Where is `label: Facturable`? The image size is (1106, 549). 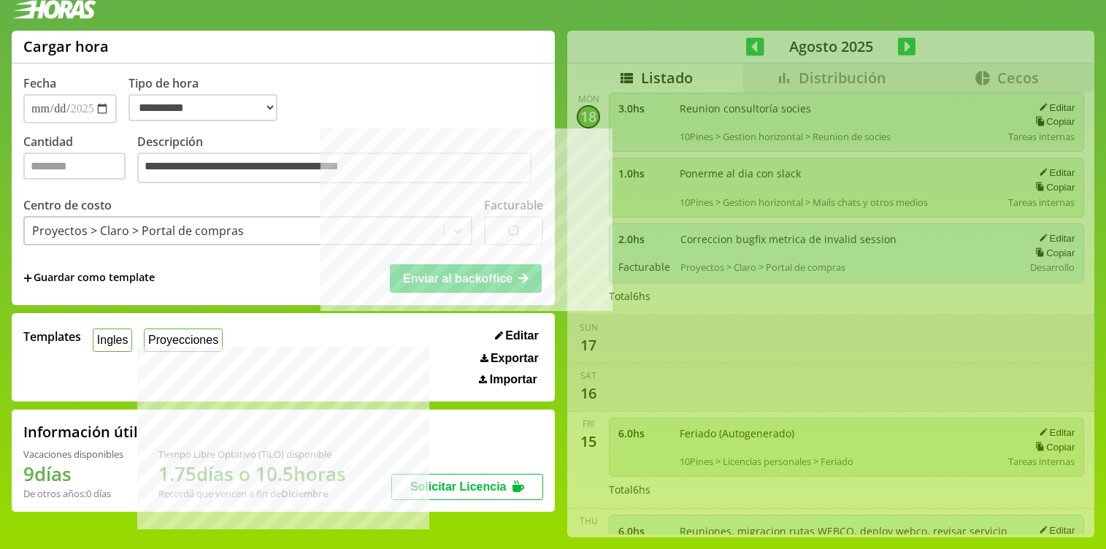
label: Facturable is located at coordinates (513, 205).